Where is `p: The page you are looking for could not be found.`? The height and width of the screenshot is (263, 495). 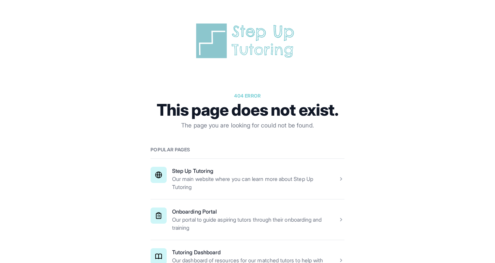
p: The page you are looking for could not be found. is located at coordinates (247, 126).